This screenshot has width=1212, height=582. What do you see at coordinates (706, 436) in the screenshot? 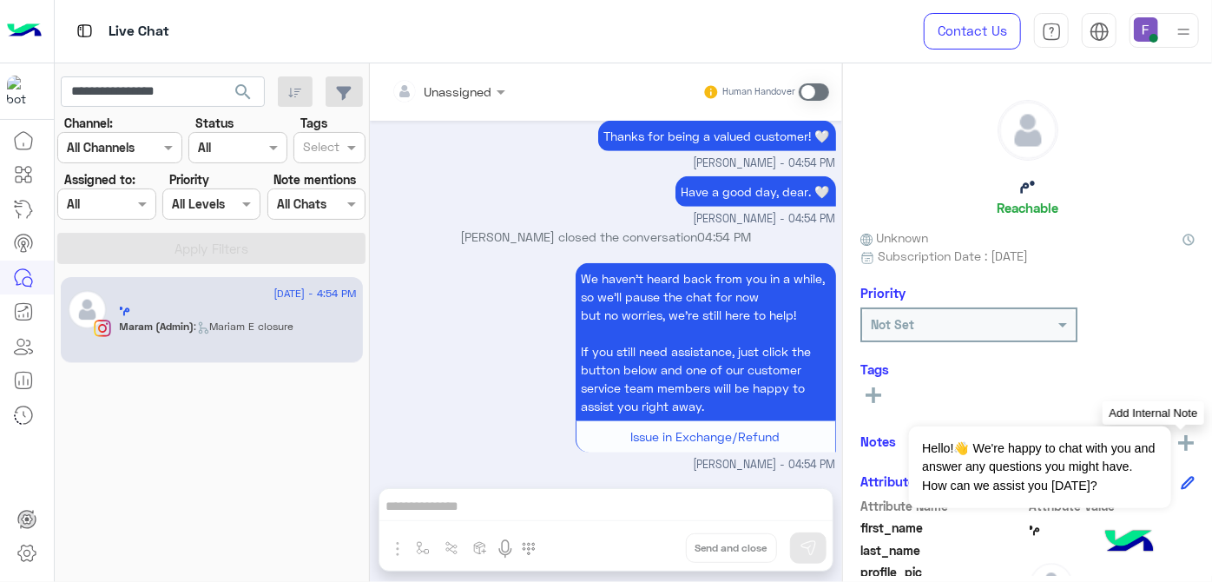
I see `span: Issue in Exchange/Refund` at bounding box center [706, 436].